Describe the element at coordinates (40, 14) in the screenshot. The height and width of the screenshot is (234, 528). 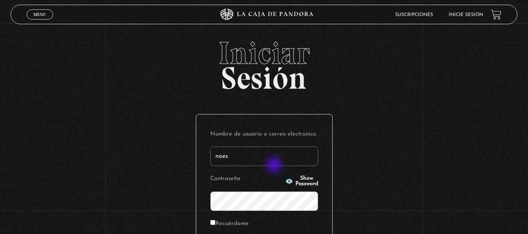
I see `span: Menu` at that location.